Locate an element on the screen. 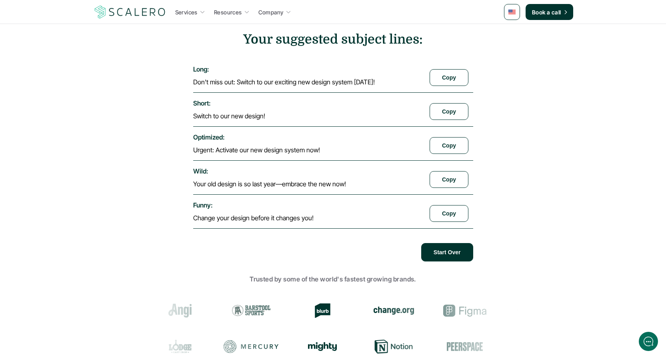  p: Book a call is located at coordinates (547, 12).